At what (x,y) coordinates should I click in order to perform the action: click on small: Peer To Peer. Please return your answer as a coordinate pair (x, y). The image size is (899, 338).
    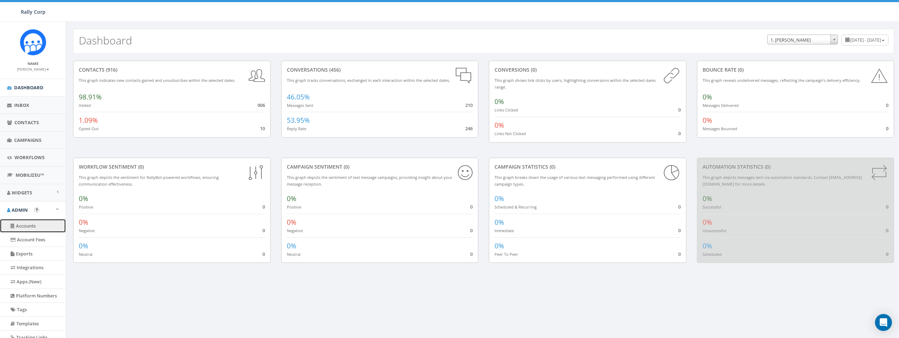
    Looking at the image, I should click on (506, 254).